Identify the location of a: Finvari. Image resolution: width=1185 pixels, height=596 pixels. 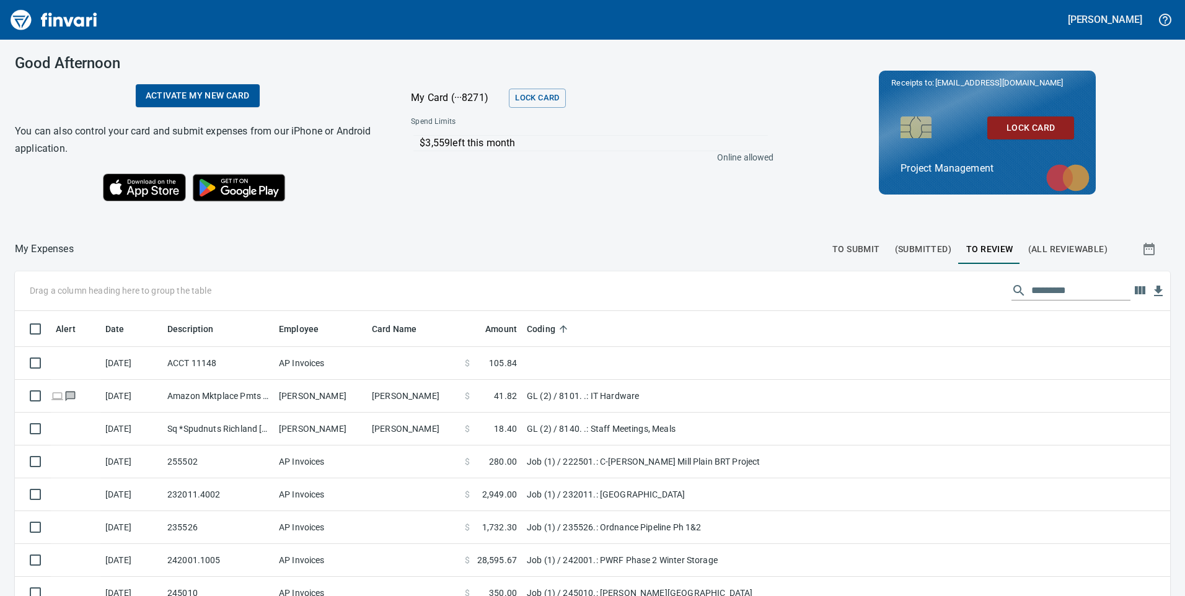
(54, 20).